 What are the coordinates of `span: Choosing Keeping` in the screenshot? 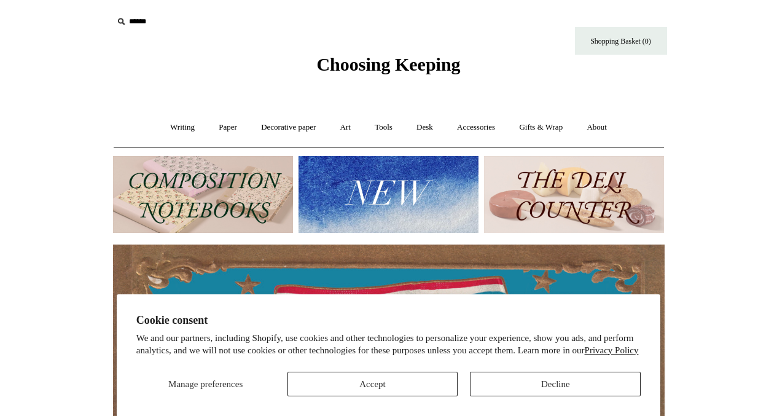 It's located at (388, 64).